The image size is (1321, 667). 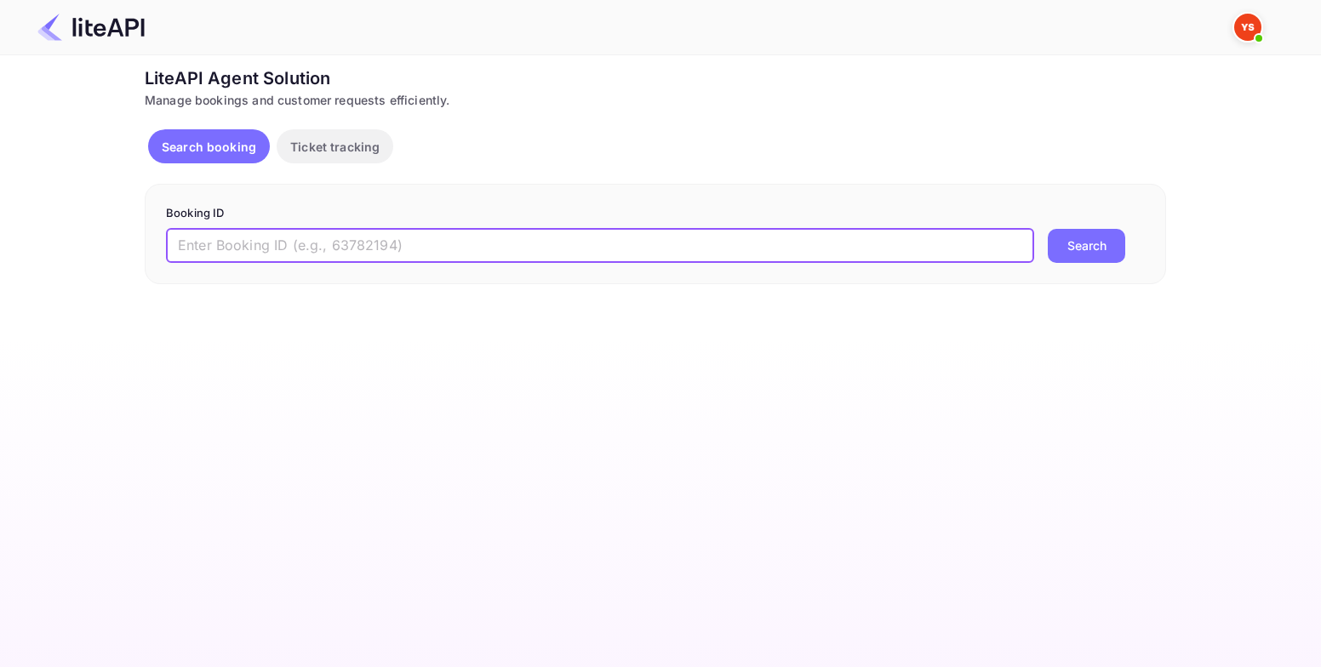 I want to click on input: Enter Booking ID (e.g., 63782194), so click(x=600, y=246).